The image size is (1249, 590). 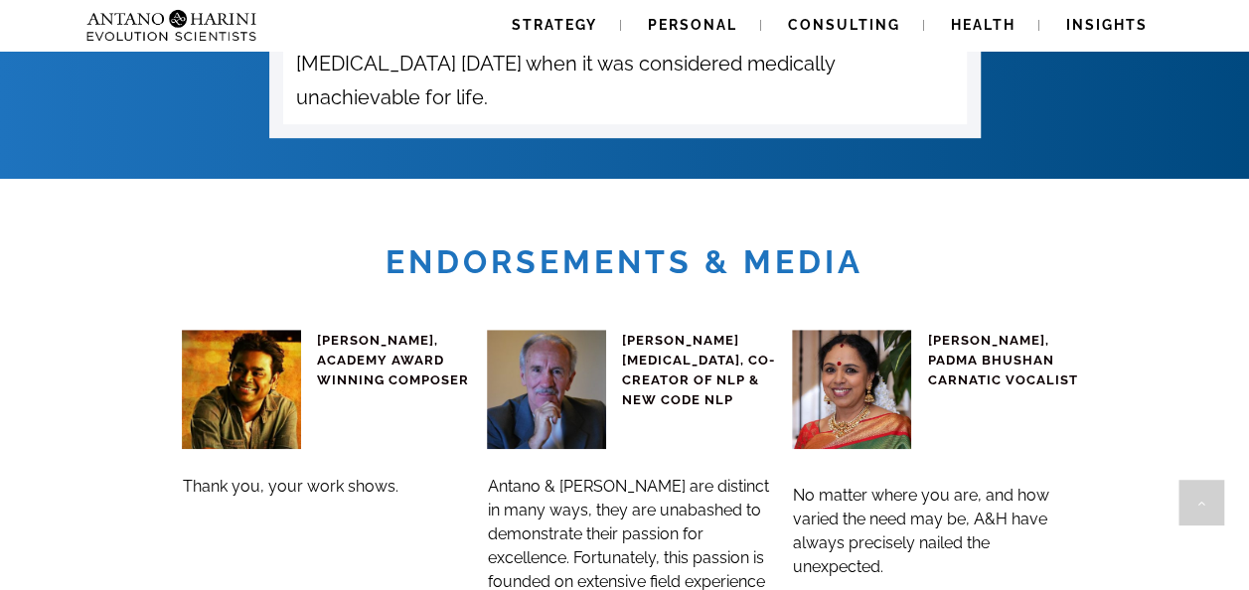 What do you see at coordinates (844, 25) in the screenshot?
I see `span: Consulting` at bounding box center [844, 25].